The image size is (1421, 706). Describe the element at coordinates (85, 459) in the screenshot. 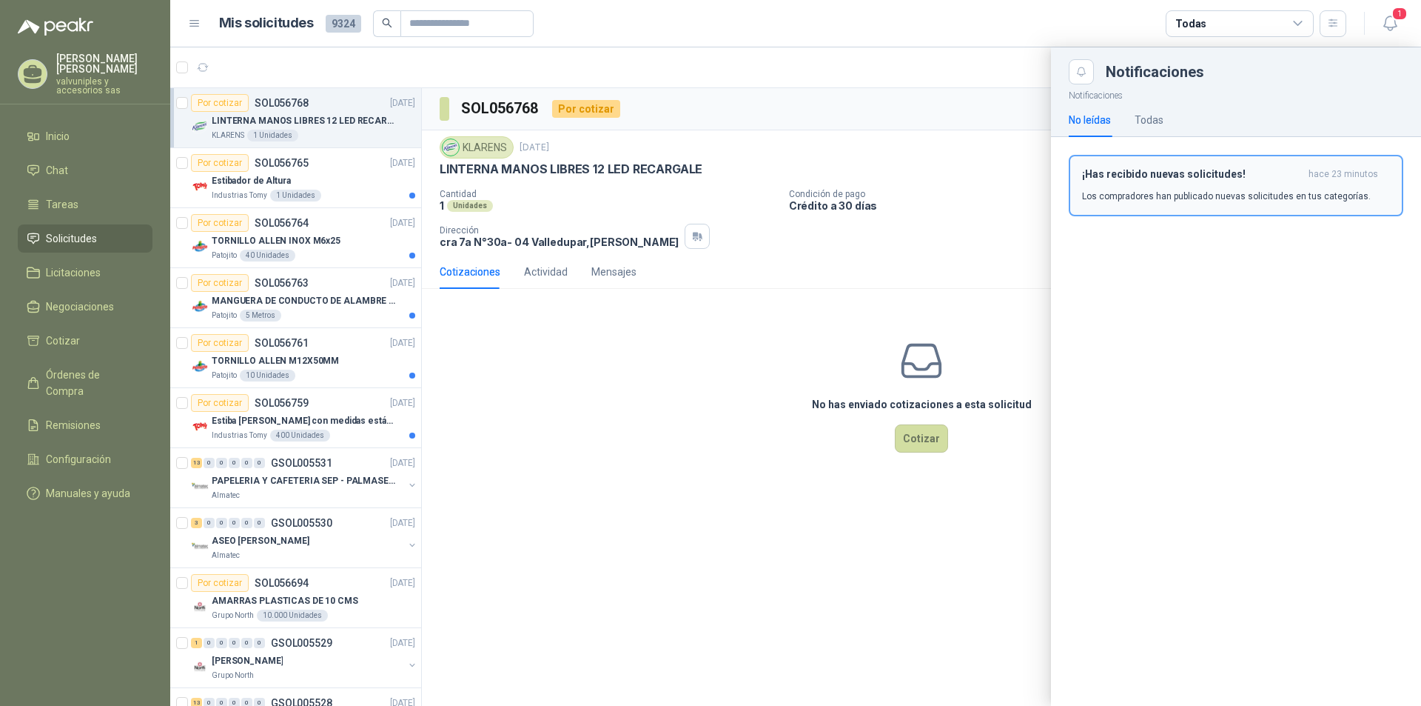

I see `a: Configuración` at that location.